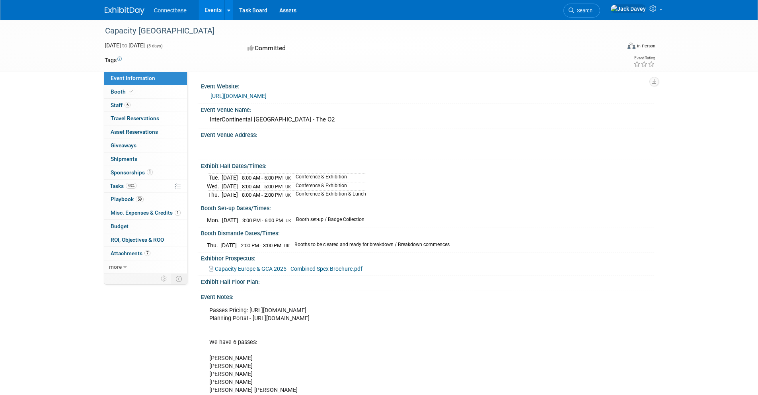  Describe the element at coordinates (646, 46) in the screenshot. I see `div: In-Person` at that location.